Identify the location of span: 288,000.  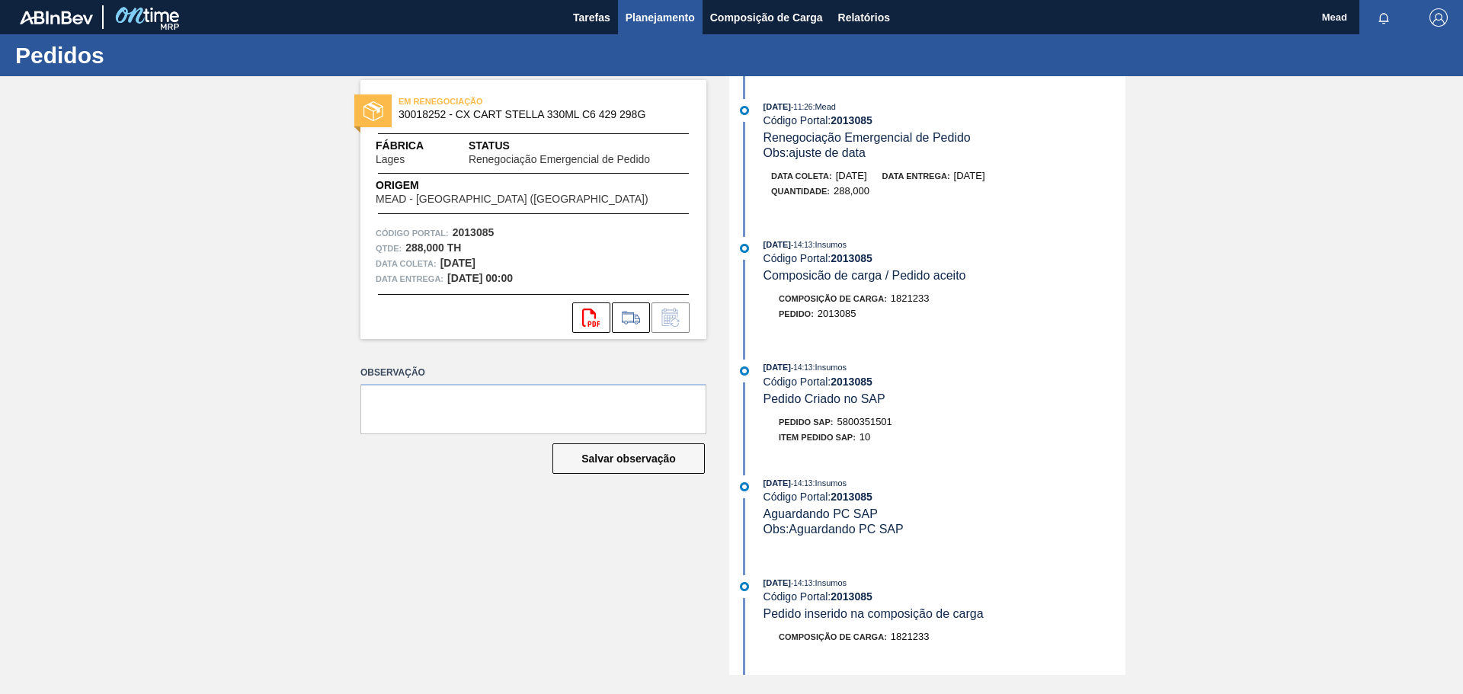
(851, 191).